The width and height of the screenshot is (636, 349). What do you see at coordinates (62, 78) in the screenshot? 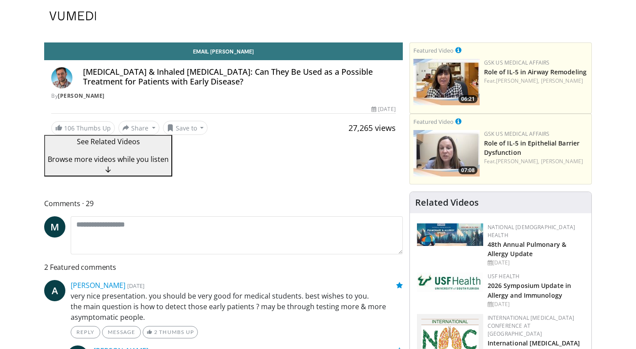
I see `img: Avatar` at bounding box center [62, 78].